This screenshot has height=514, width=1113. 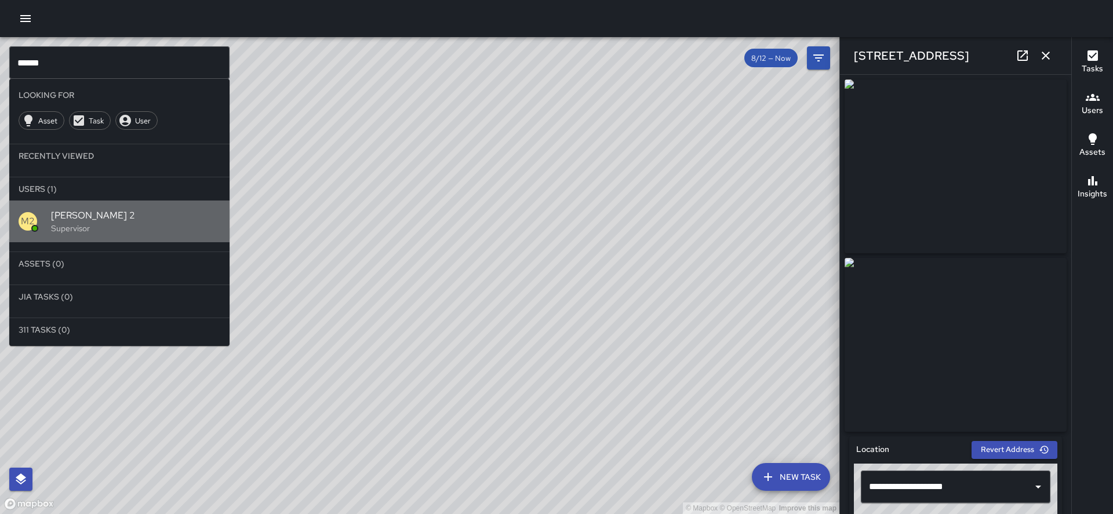 What do you see at coordinates (136, 121) in the screenshot?
I see `div: User` at bounding box center [136, 121].